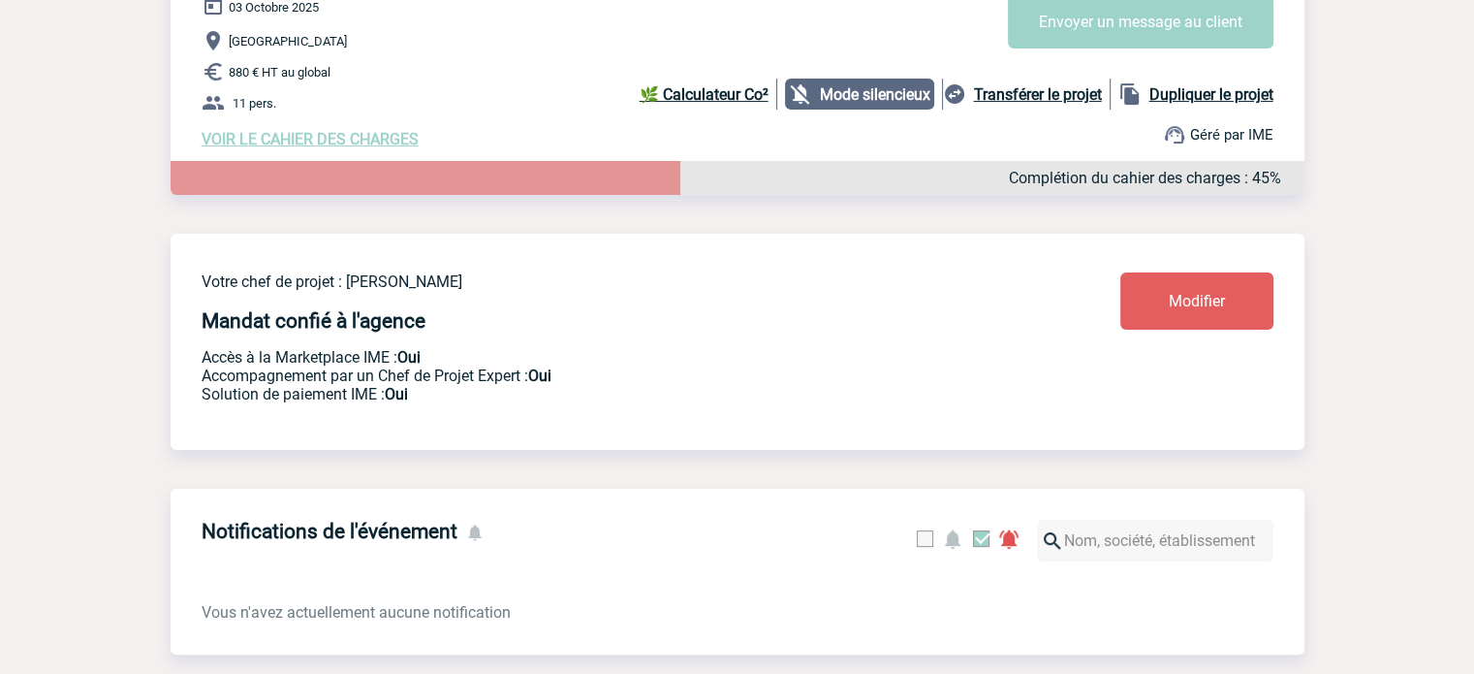 The height and width of the screenshot is (674, 1474). Describe the element at coordinates (1130, 94) in the screenshot. I see `img: file_copy-black-24dp.png` at that location.